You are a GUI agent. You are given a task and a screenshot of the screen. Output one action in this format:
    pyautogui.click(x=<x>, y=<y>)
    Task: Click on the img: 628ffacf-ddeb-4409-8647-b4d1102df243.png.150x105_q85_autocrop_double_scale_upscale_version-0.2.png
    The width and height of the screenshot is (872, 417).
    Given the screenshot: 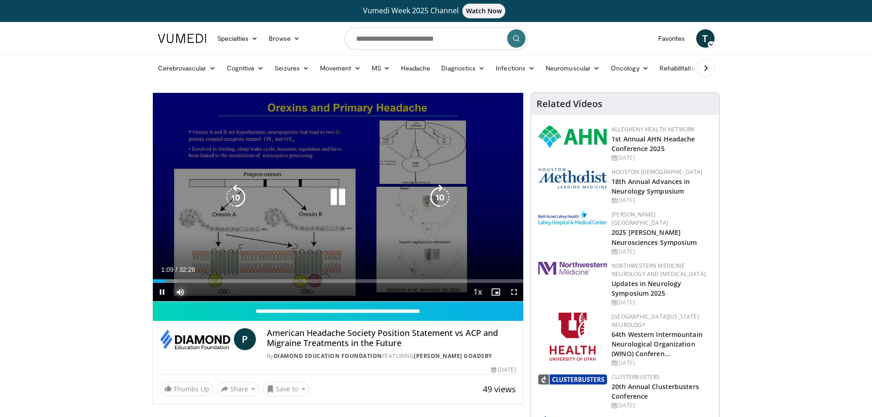 What is the action you would take?
    pyautogui.click(x=573, y=136)
    